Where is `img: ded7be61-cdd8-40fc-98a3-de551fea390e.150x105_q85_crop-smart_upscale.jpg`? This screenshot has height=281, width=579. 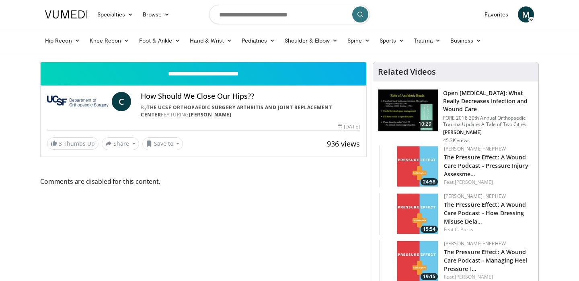
img: ded7be61-cdd8-40fc-98a3-de551fea390e.150x105_q85_crop-smart_upscale.jpg is located at coordinates (408, 111).